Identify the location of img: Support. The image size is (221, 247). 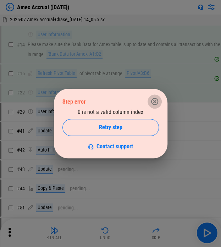
(91, 146).